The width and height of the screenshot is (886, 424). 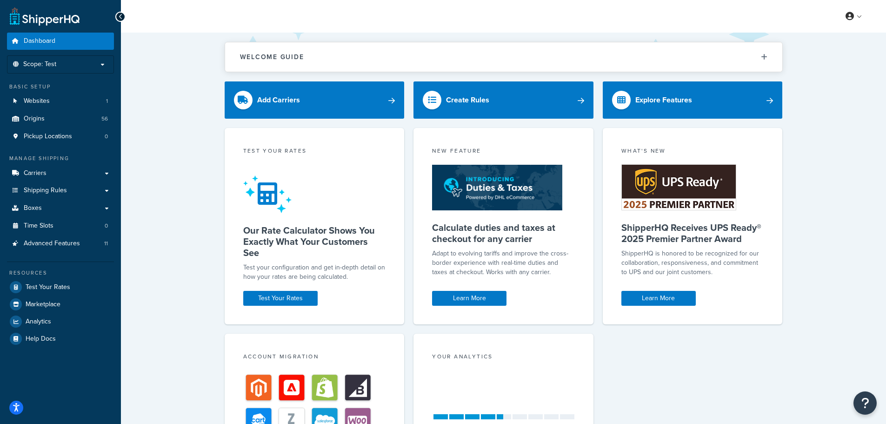 I want to click on div: Create Rules, so click(x=467, y=100).